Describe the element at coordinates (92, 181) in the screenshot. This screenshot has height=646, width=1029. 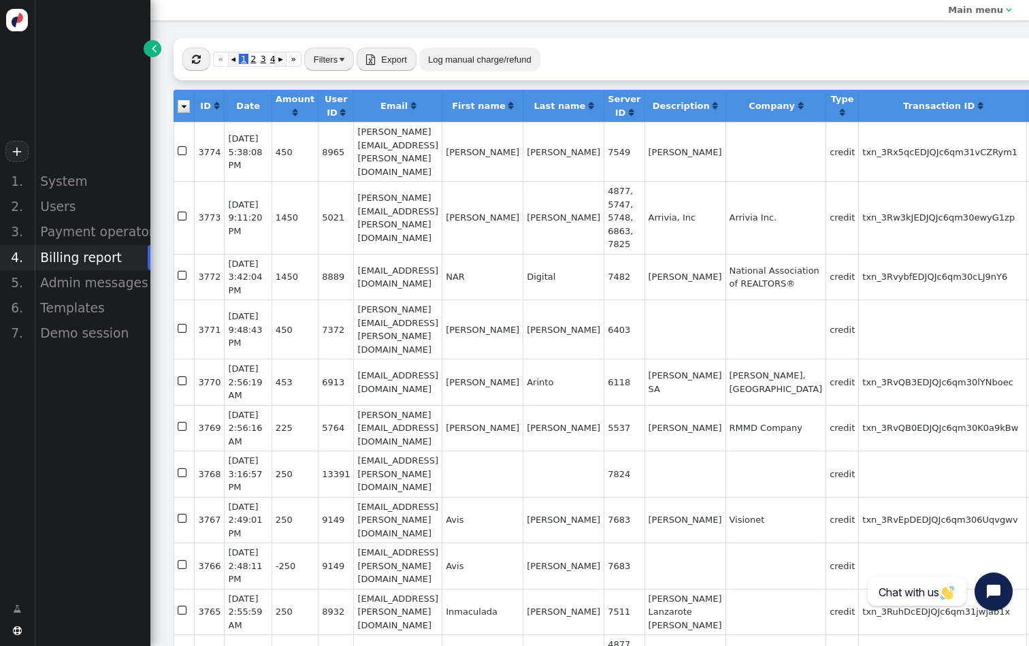
I see `div: System` at that location.